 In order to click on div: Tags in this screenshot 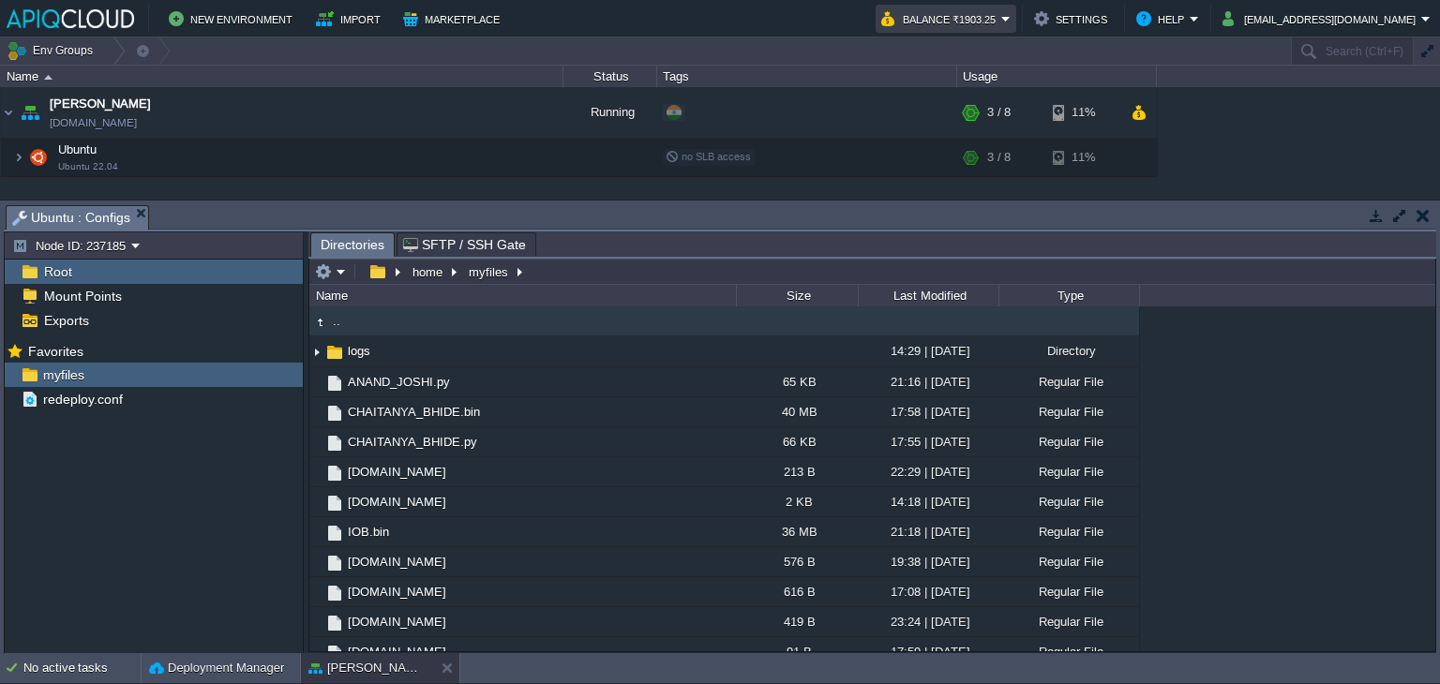, I will do `click(807, 76)`.